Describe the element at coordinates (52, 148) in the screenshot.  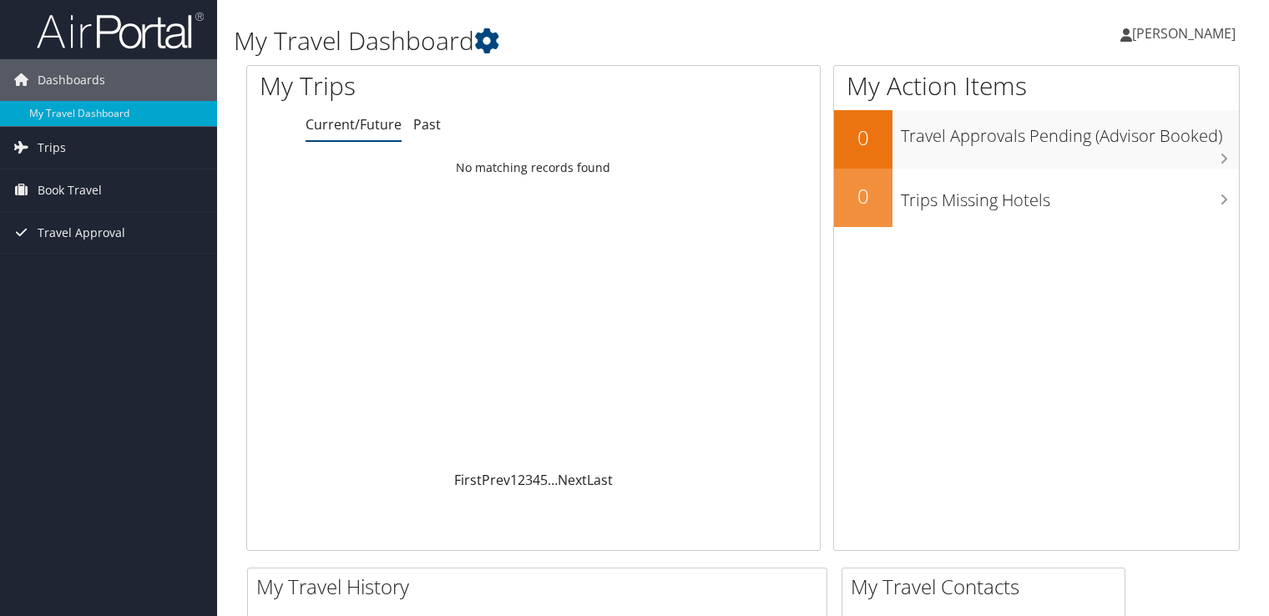
I see `span: Trips` at that location.